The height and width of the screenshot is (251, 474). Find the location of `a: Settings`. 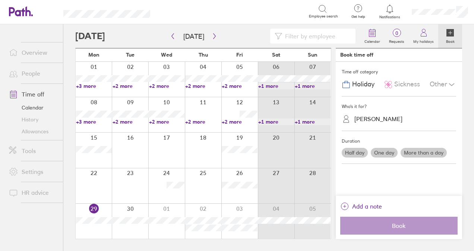

a: Settings is located at coordinates (33, 172).